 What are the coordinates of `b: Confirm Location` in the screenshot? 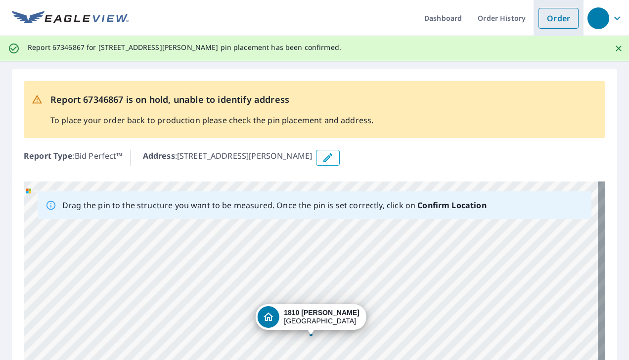 It's located at (451, 205).